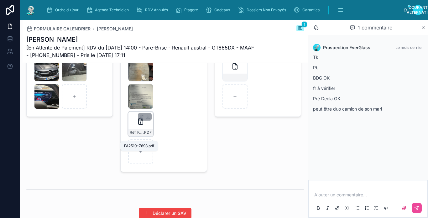  I want to click on a: Étagère, so click(188, 10).